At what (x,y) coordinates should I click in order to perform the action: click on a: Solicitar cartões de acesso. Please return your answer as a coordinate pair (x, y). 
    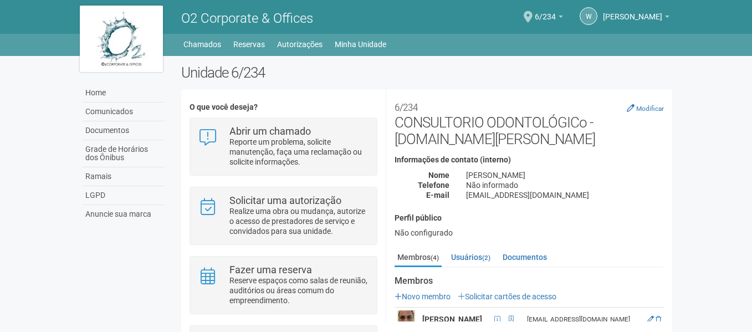
    Looking at the image, I should click on (507, 296).